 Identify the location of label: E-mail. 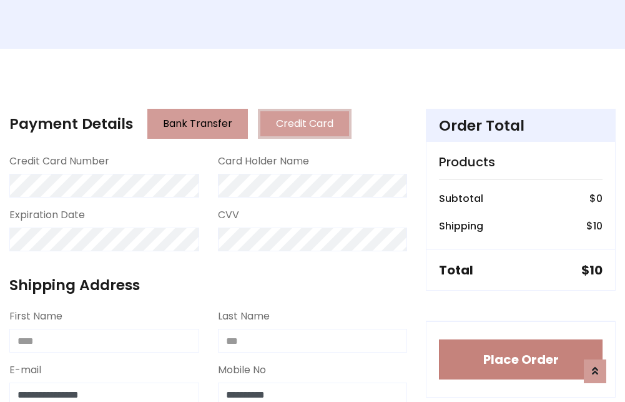
(25, 370).